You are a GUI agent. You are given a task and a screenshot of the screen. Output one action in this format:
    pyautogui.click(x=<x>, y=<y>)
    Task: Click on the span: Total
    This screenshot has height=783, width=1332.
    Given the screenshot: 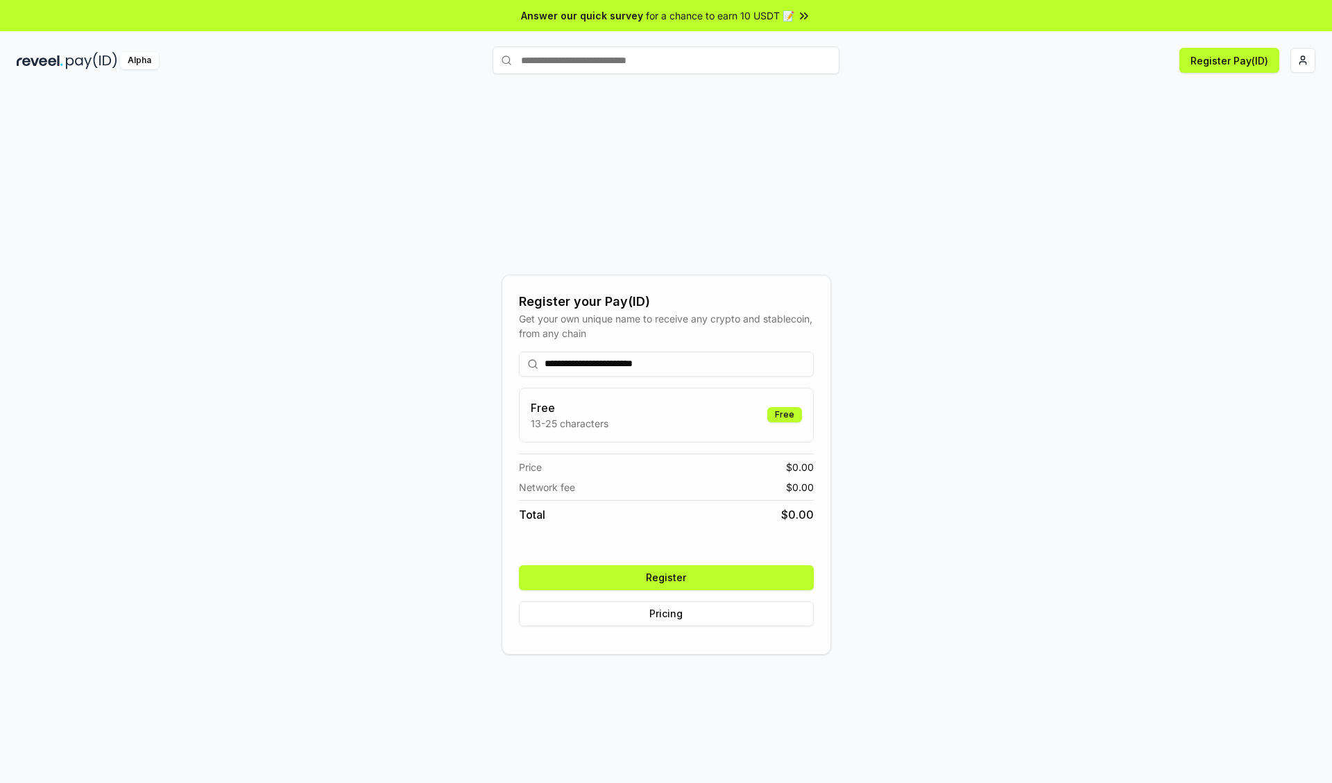 What is the action you would take?
    pyautogui.click(x=532, y=515)
    